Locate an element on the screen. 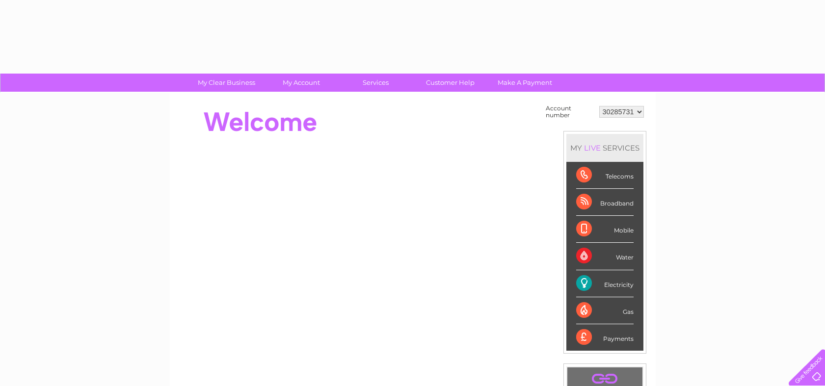  div: Water is located at coordinates (604, 256).